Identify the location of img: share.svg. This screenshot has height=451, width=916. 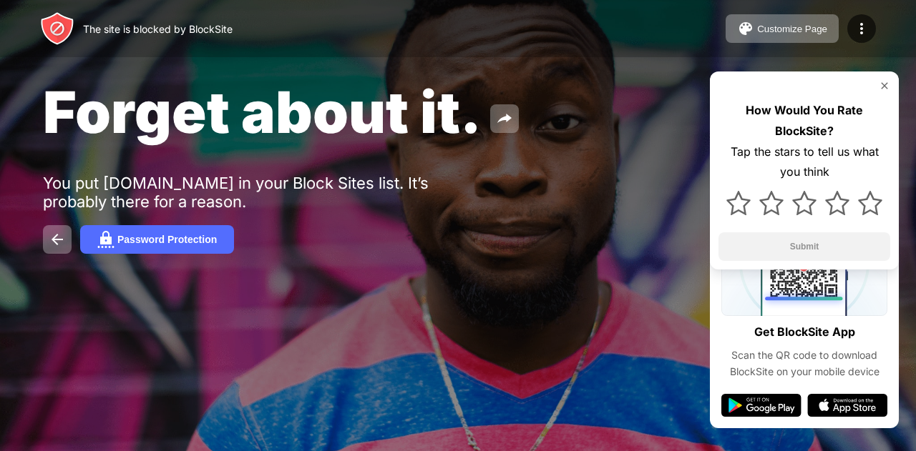
(504, 119).